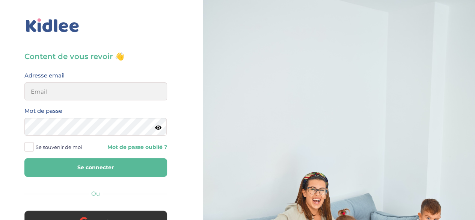  What do you see at coordinates (59, 147) in the screenshot?
I see `span: Se souvenir de moi` at bounding box center [59, 147].